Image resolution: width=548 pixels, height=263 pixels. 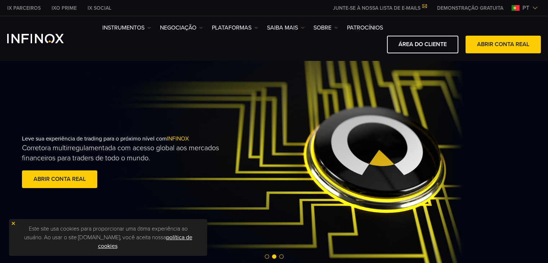 What do you see at coordinates (108, 237) in the screenshot?
I see `p: Este site usa cookies para proporcionar uma ótima experiência ao usuário. Ao usar o site [DOMAIN_...` at bounding box center [108, 237].